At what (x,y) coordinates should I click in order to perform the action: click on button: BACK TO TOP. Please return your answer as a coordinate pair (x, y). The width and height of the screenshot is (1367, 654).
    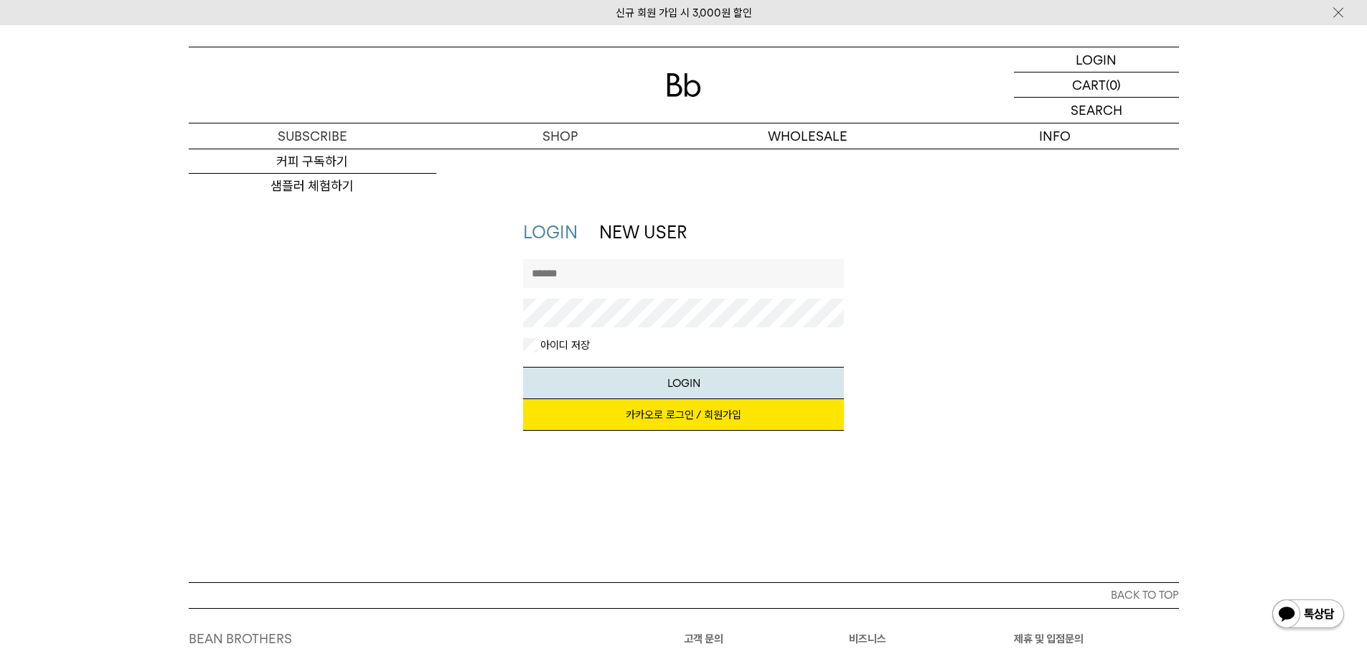
    Looking at the image, I should click on (684, 595).